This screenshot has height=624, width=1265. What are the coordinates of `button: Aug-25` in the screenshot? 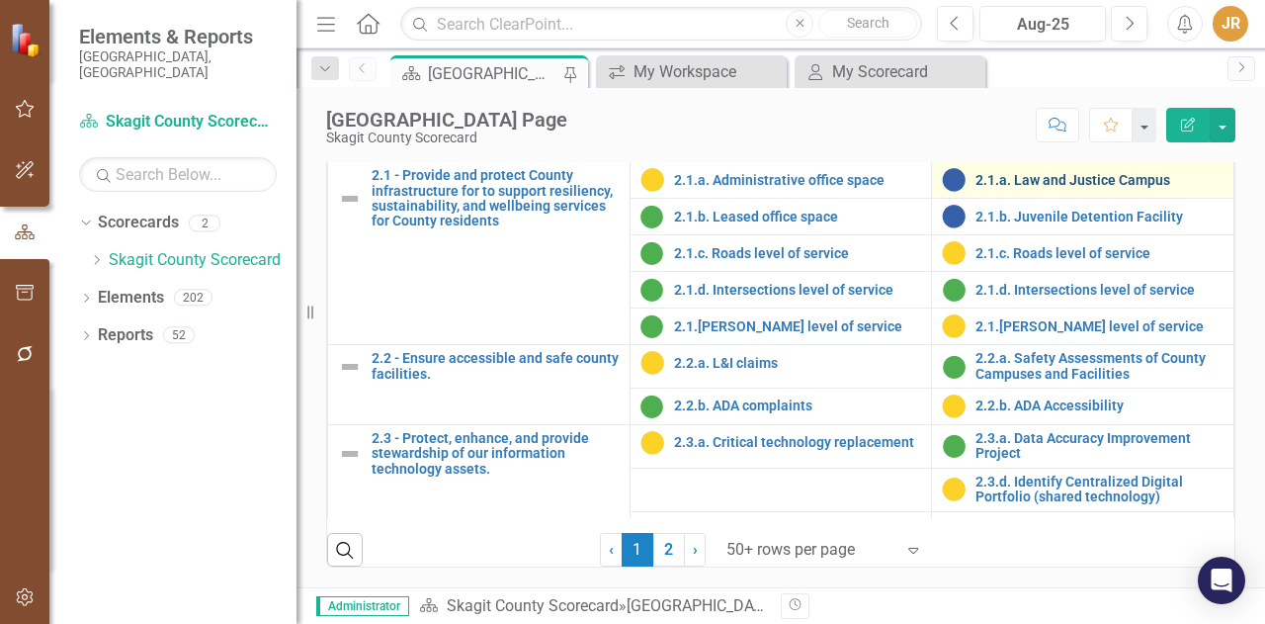 It's located at (1043, 24).